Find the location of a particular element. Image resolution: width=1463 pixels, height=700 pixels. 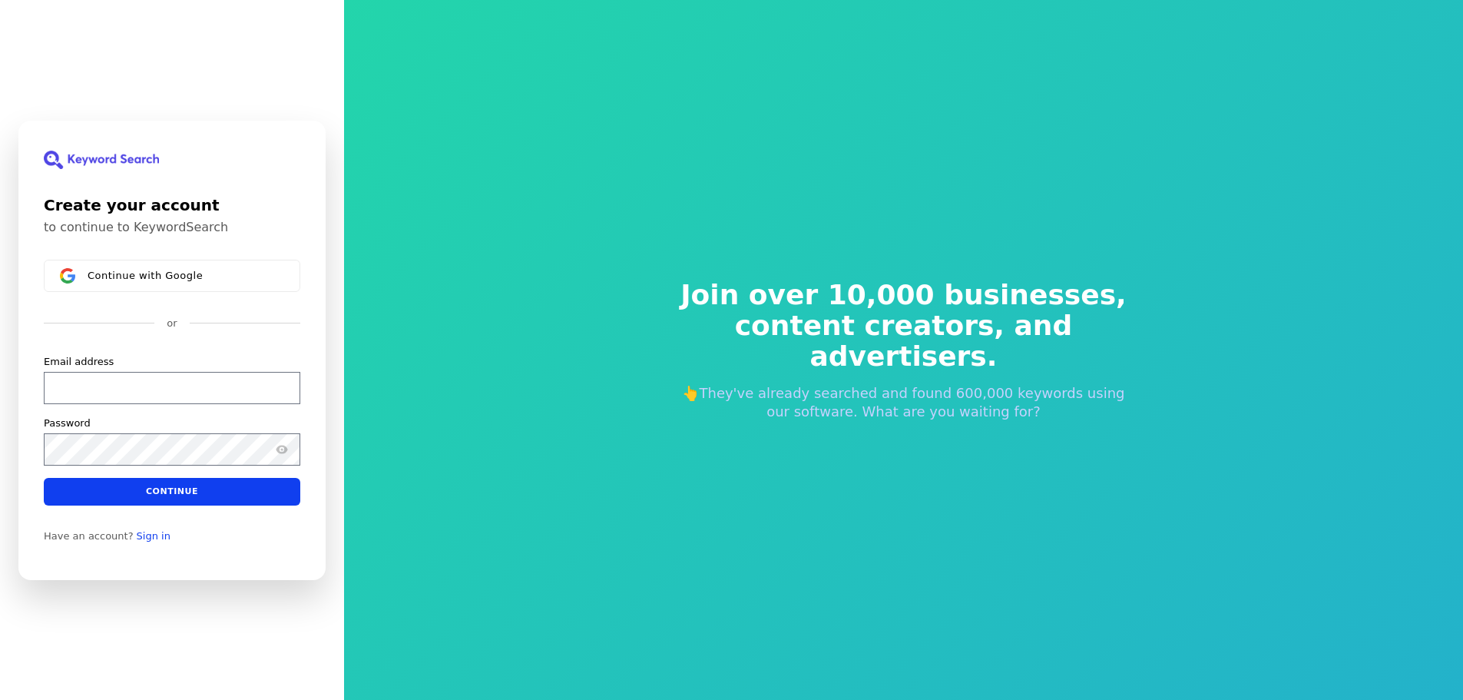

label: Password is located at coordinates (67, 422).